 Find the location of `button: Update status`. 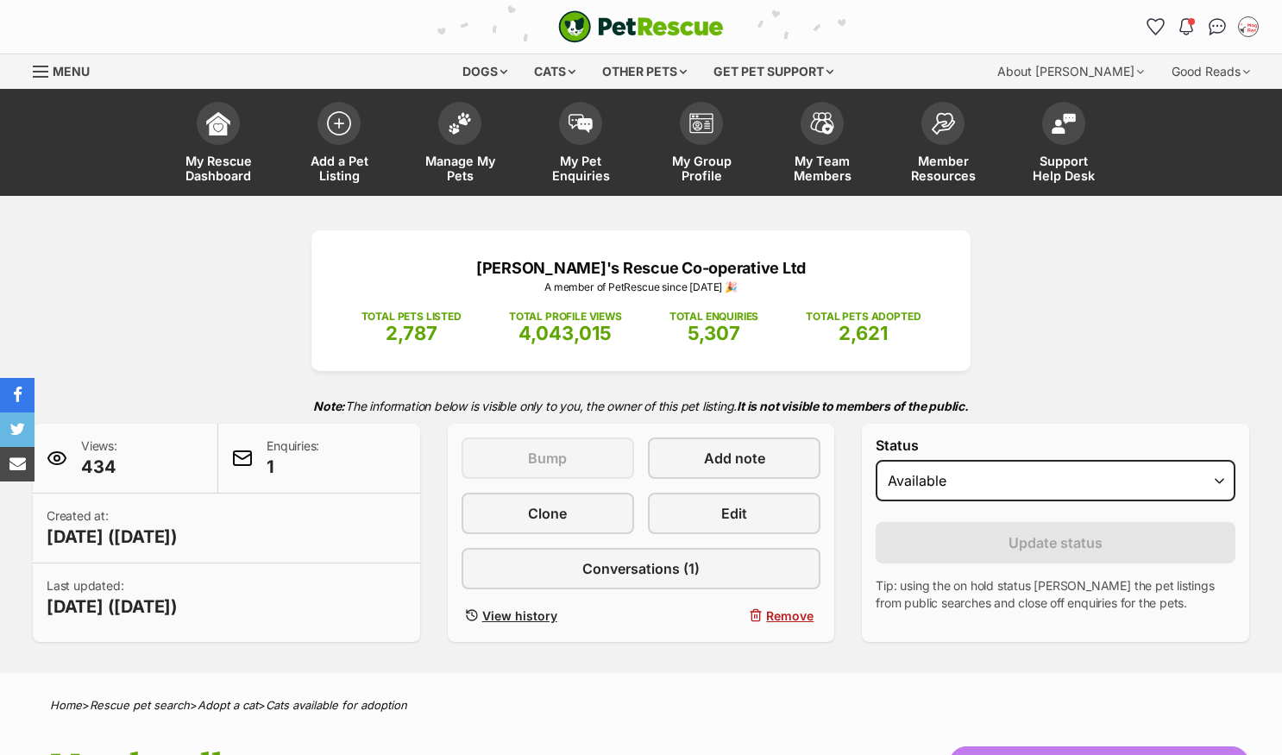

button: Update status is located at coordinates (1055, 543).